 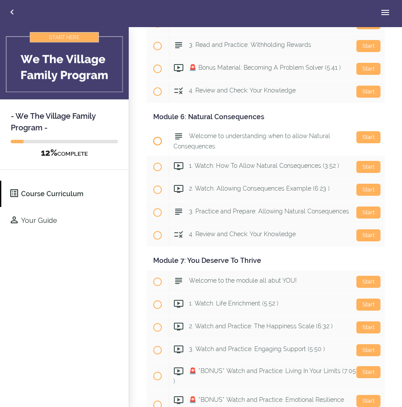 What do you see at coordinates (266, 117) in the screenshot?
I see `div: Module 6: Natural Consequences` at bounding box center [266, 117].